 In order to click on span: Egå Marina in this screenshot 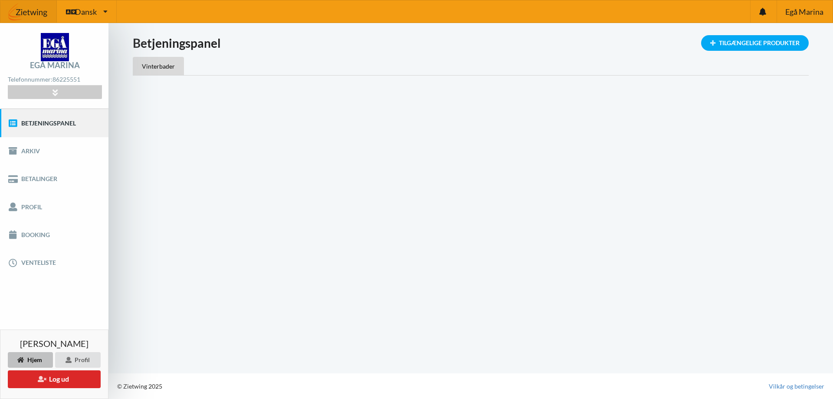, I will do `click(804, 12)`.